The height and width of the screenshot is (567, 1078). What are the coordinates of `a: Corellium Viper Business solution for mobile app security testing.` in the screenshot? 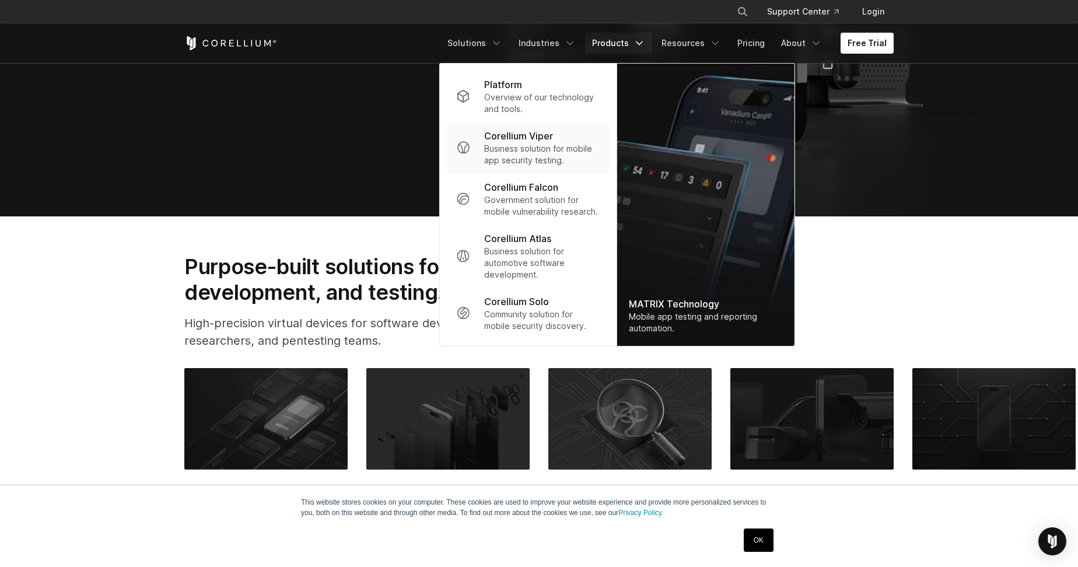 It's located at (528, 148).